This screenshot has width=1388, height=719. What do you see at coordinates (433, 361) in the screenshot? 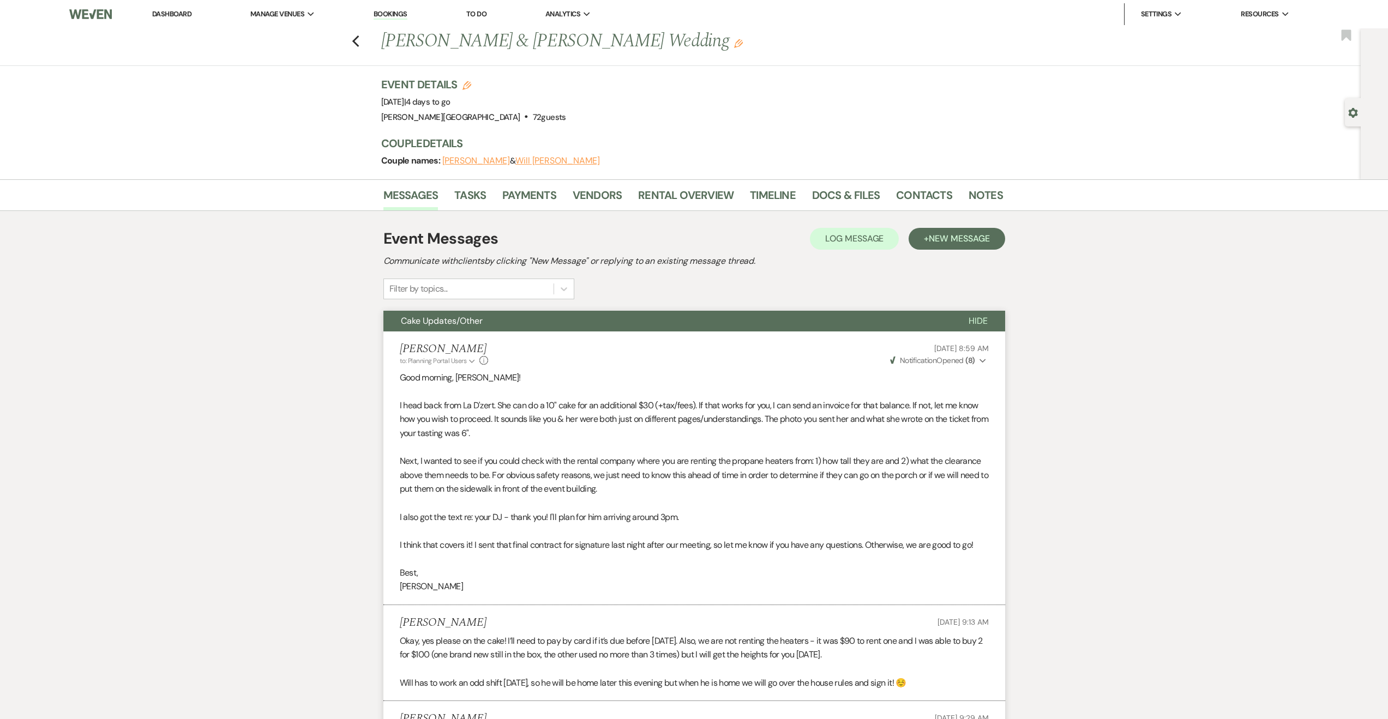
I see `span: to: Planning Portal Users` at bounding box center [433, 361].